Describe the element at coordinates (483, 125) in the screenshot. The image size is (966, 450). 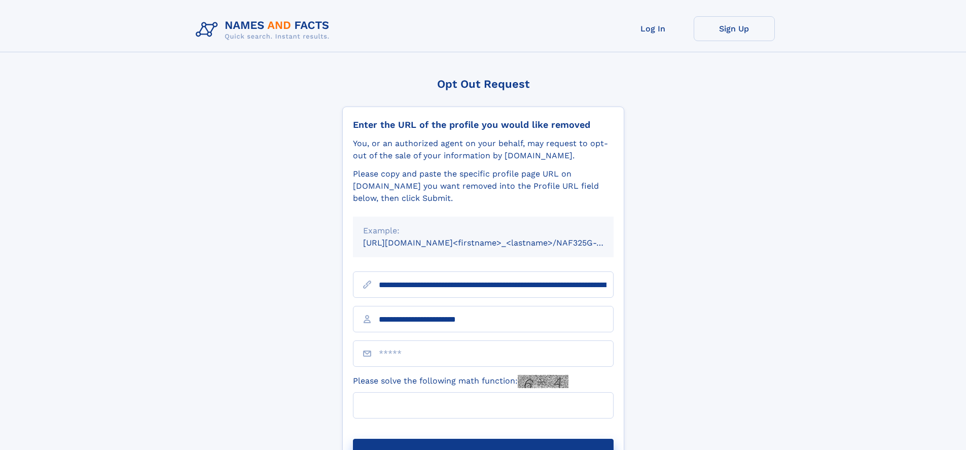
I see `div: Enter the URL of the profile you would like removed` at that location.